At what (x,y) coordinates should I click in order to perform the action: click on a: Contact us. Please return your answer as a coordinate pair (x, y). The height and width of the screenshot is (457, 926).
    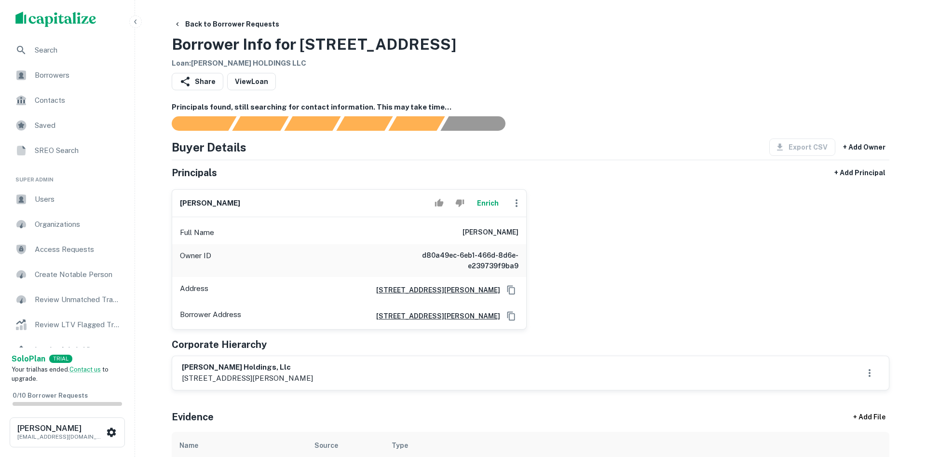
    Looking at the image, I should click on (85, 369).